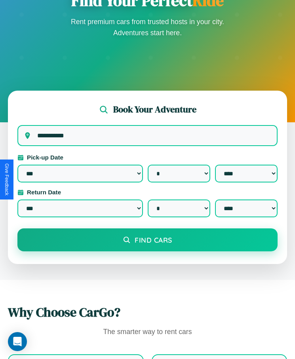 The height and width of the screenshot is (359, 295). Describe the element at coordinates (147, 192) in the screenshot. I see `label: Return Date` at that location.